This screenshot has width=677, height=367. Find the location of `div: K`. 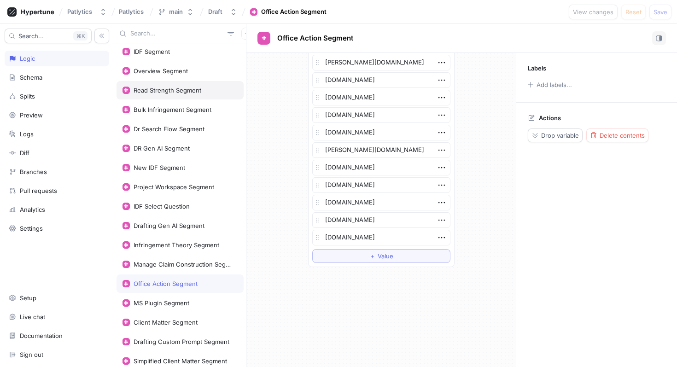

div: K is located at coordinates (80, 36).